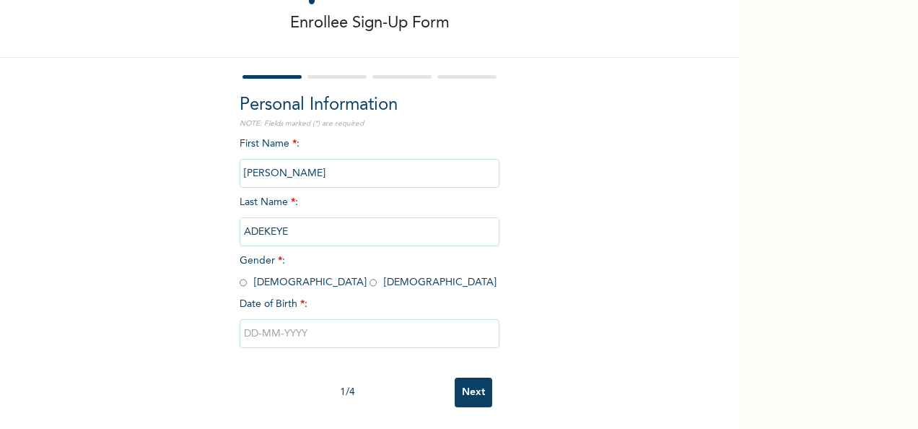  I want to click on span: Last Name :, so click(369, 216).